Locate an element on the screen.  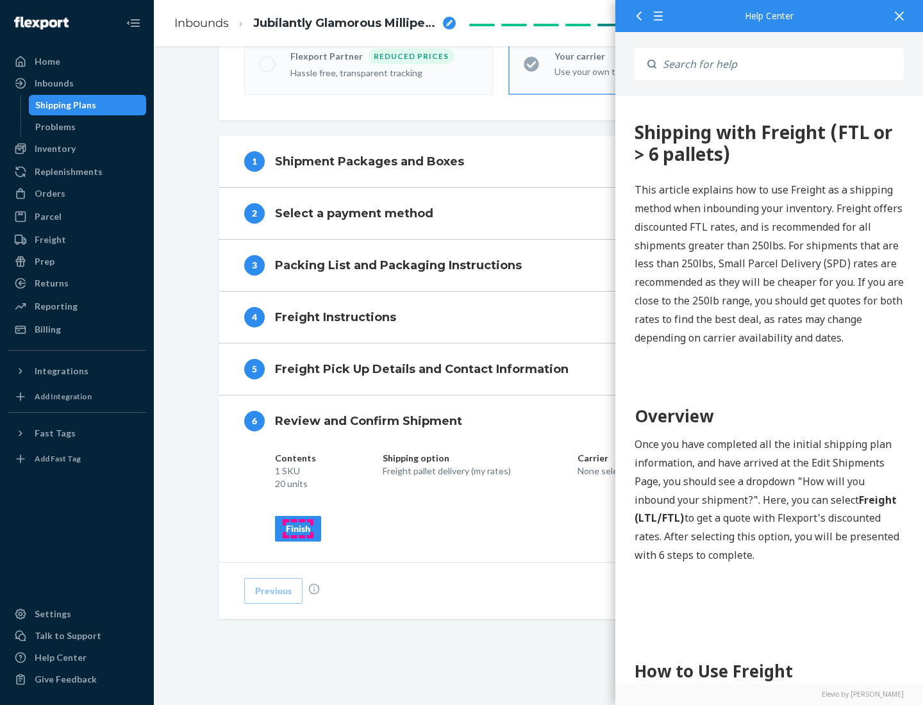
div: Prep is located at coordinates (44, 261).